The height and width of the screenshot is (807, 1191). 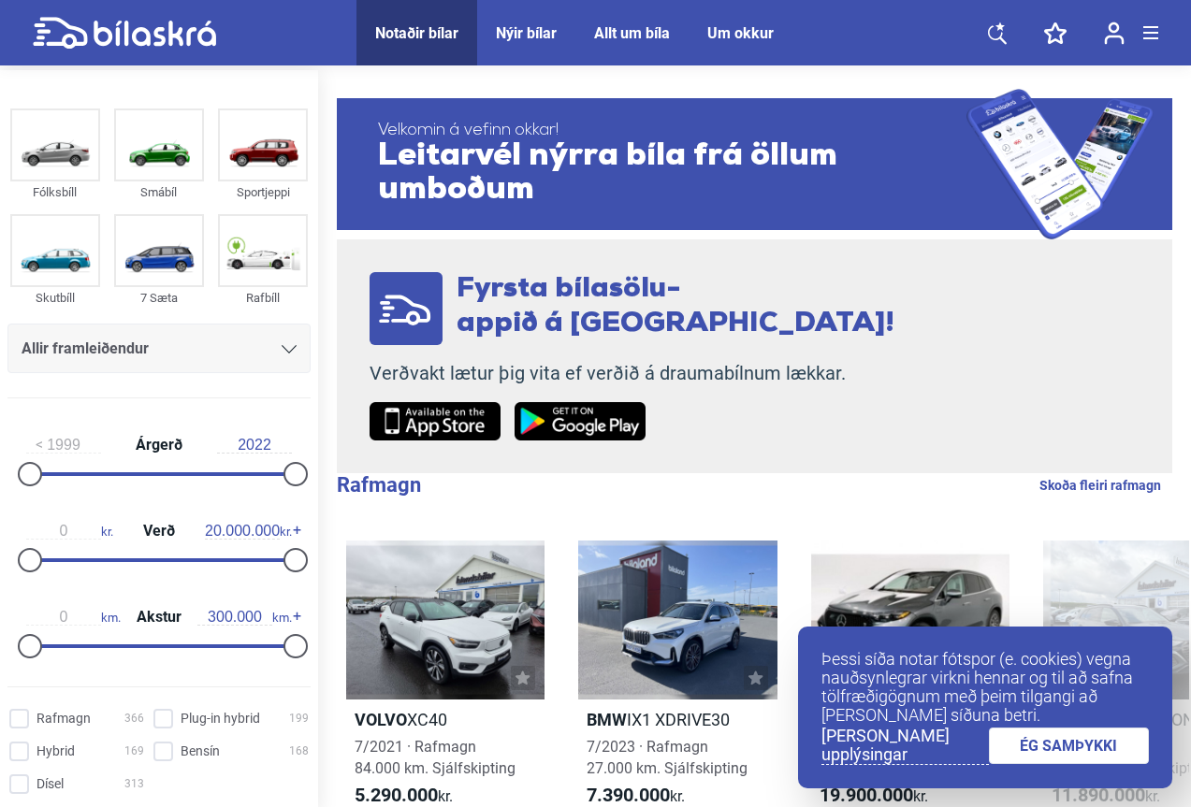 What do you see at coordinates (396, 795) in the screenshot?
I see `b: 5.290.000` at bounding box center [396, 795].